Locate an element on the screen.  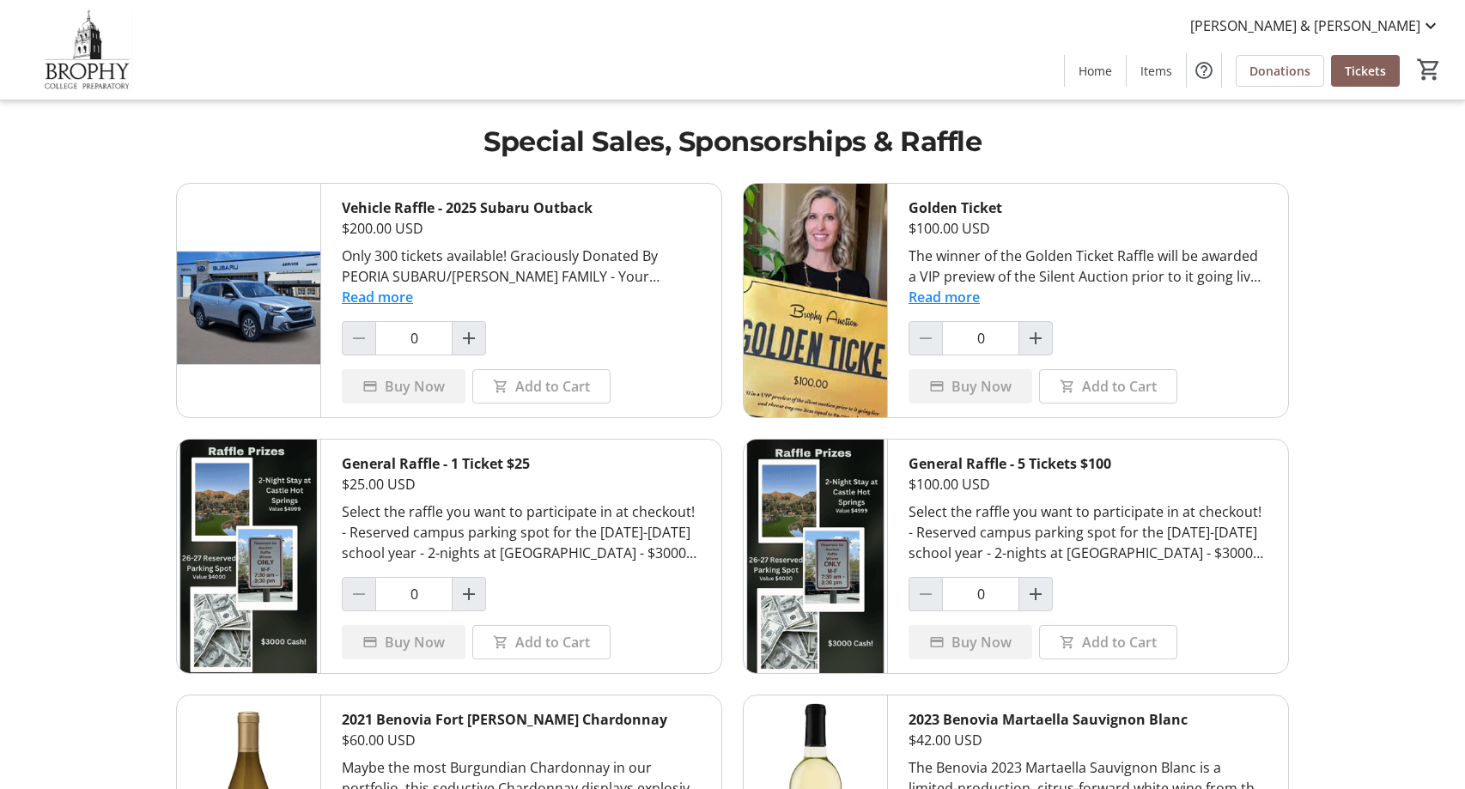
div: $25.00 USD is located at coordinates (521, 484).